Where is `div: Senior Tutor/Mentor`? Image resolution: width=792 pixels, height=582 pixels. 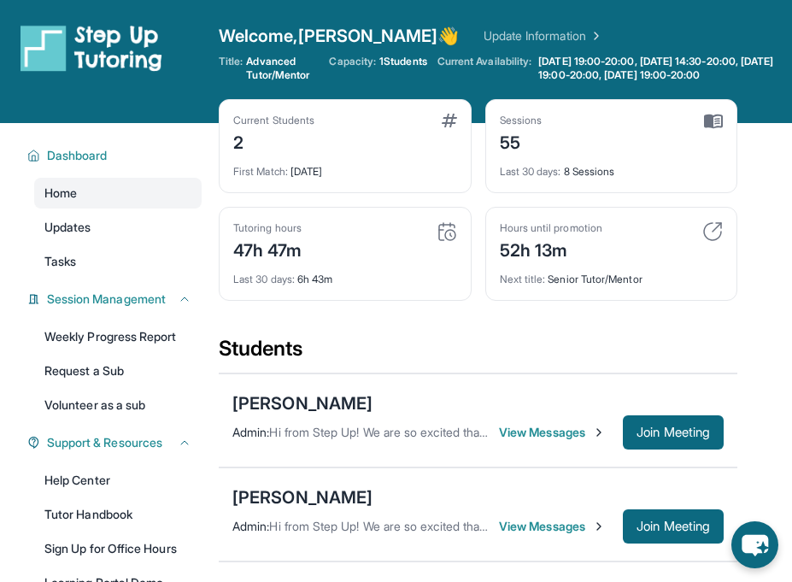 div: Senior Tutor/Mentor is located at coordinates (611, 274).